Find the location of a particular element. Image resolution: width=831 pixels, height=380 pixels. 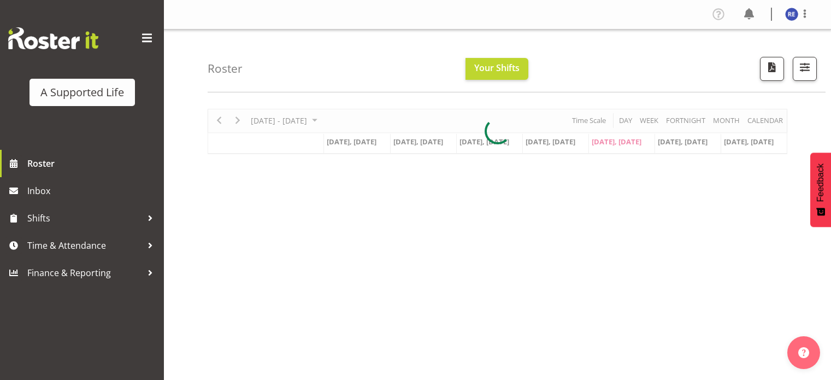

span: Finance & Reporting is located at coordinates (85, 273).